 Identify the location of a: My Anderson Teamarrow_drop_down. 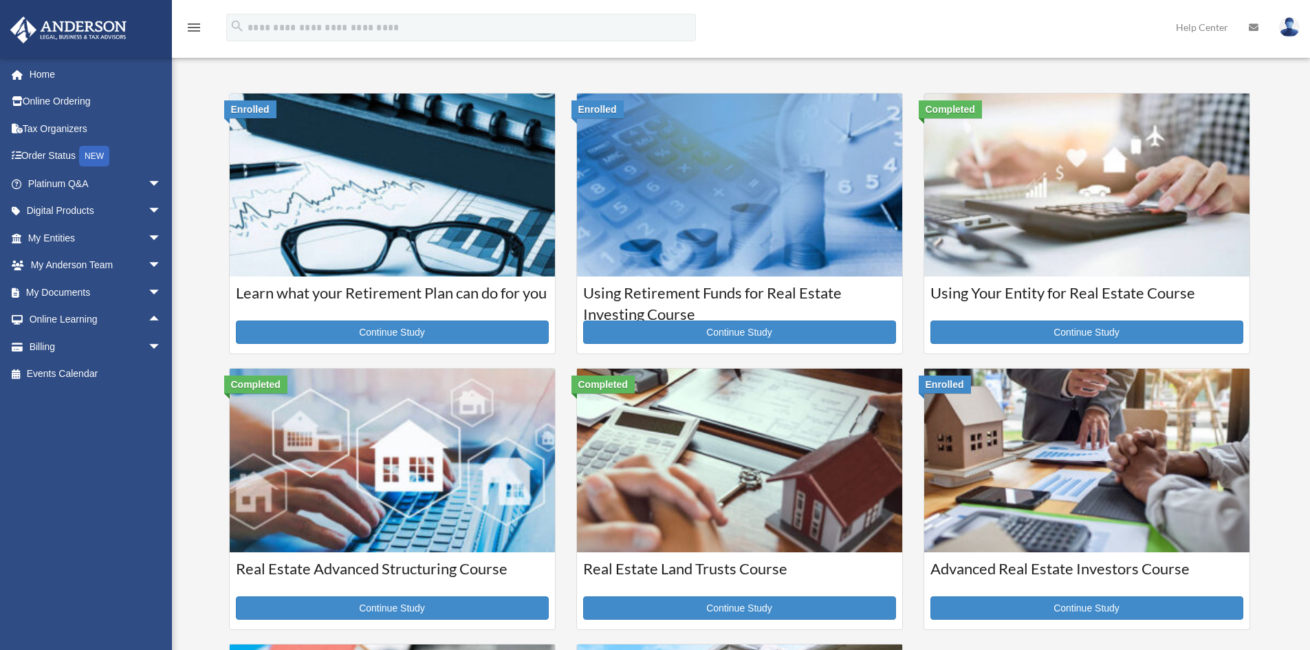
(96, 265).